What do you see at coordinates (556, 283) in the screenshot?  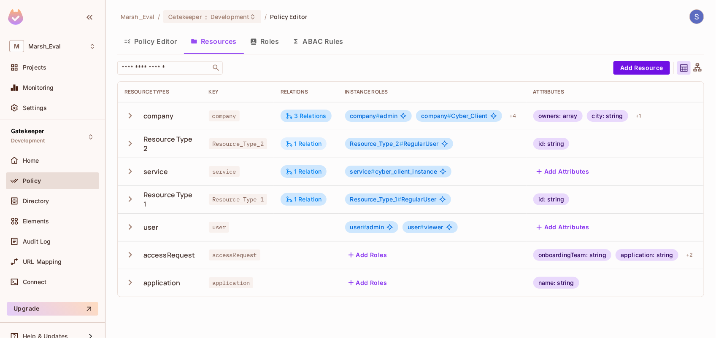 I see `div: name: string` at bounding box center [556, 283].